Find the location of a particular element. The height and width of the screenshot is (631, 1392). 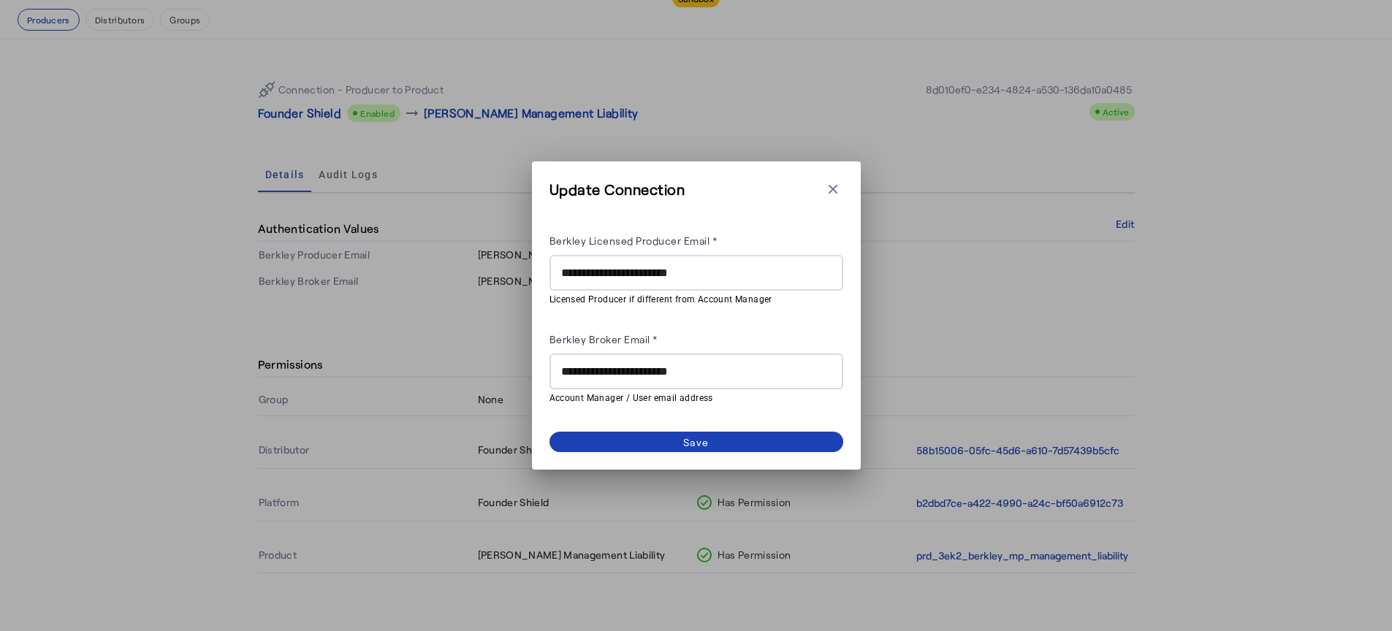

label: Berkley Broker Email * is located at coordinates (604, 339).